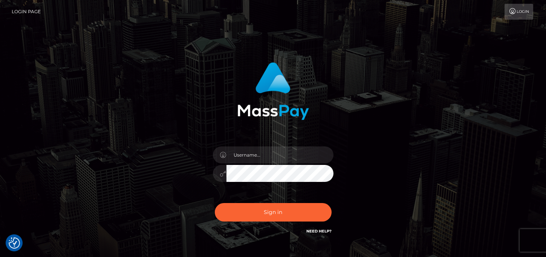 The image size is (546, 257). I want to click on a: Need Help?, so click(319, 231).